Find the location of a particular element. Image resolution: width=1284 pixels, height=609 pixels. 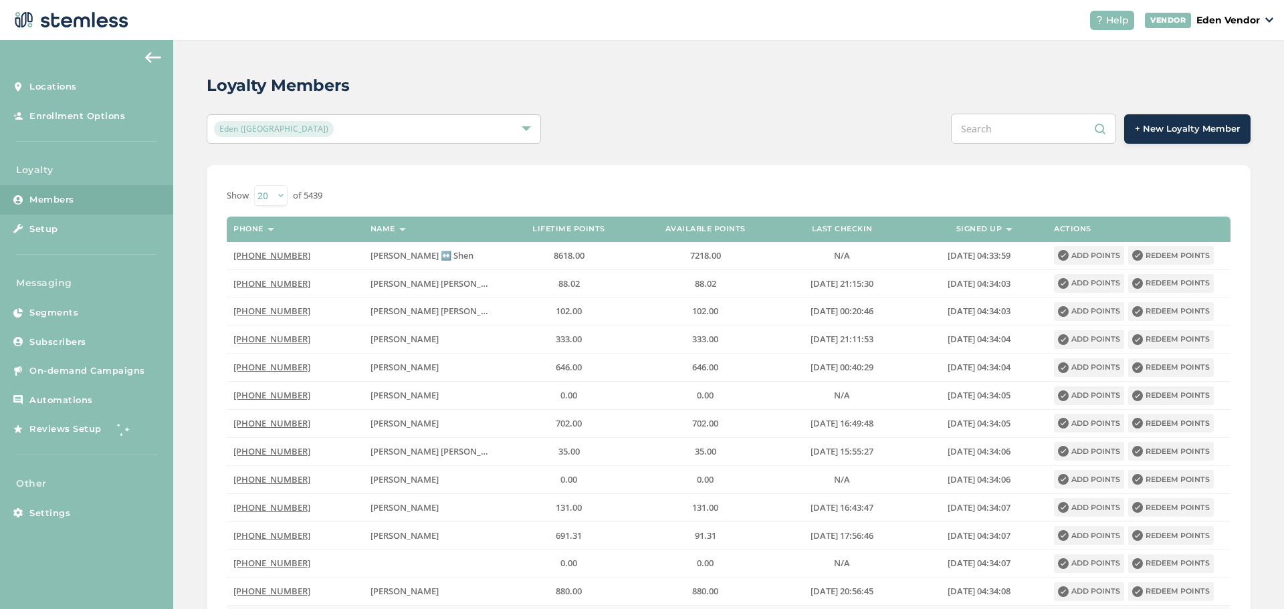

label: 691.31 is located at coordinates (569, 536).